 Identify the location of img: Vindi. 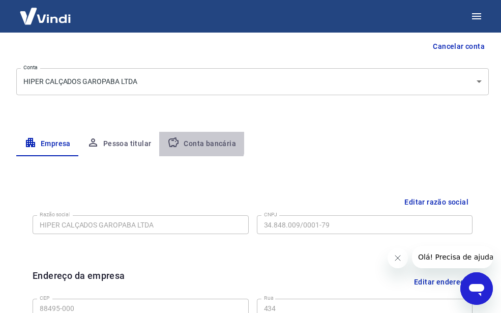
(45, 16).